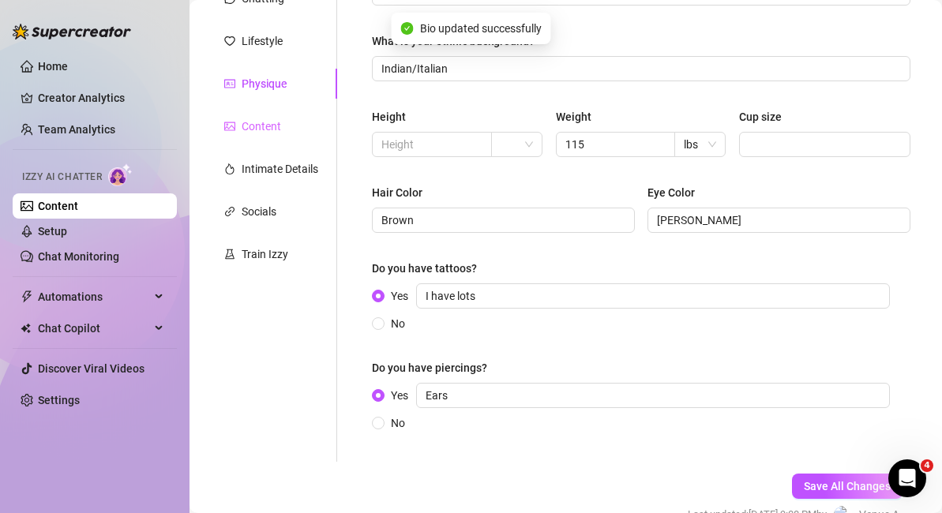  Describe the element at coordinates (397, 193) in the screenshot. I see `div: Hair Color` at that location.